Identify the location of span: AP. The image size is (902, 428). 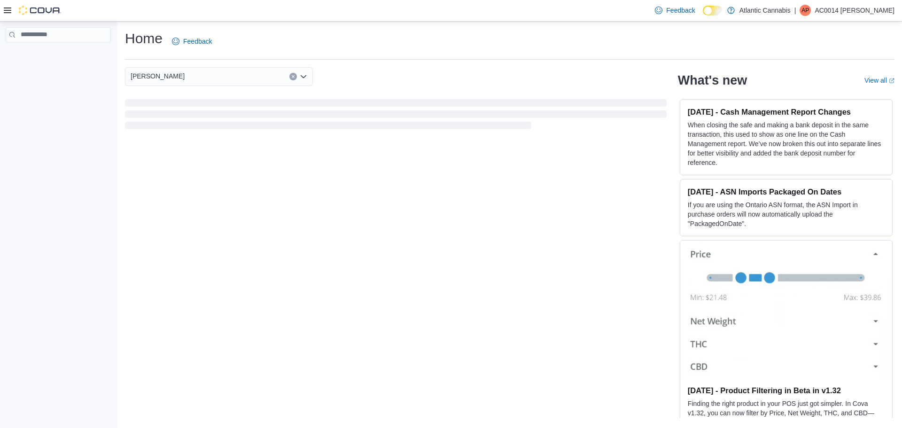
(805, 10).